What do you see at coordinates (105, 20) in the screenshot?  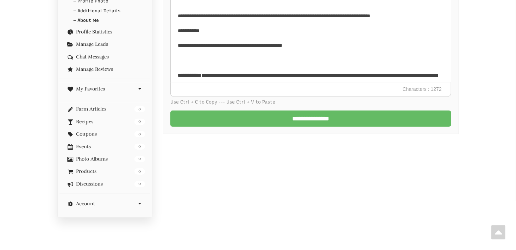 I see `a: – About Me` at bounding box center [105, 20].